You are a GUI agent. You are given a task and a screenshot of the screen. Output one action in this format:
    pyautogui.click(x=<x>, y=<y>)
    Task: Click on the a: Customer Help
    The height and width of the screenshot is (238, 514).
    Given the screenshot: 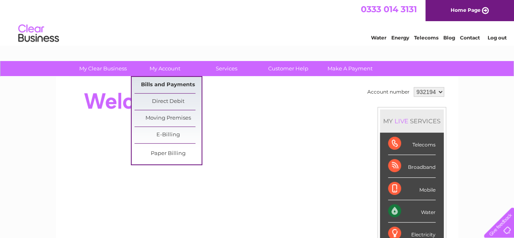 What is the action you would take?
    pyautogui.click(x=288, y=68)
    